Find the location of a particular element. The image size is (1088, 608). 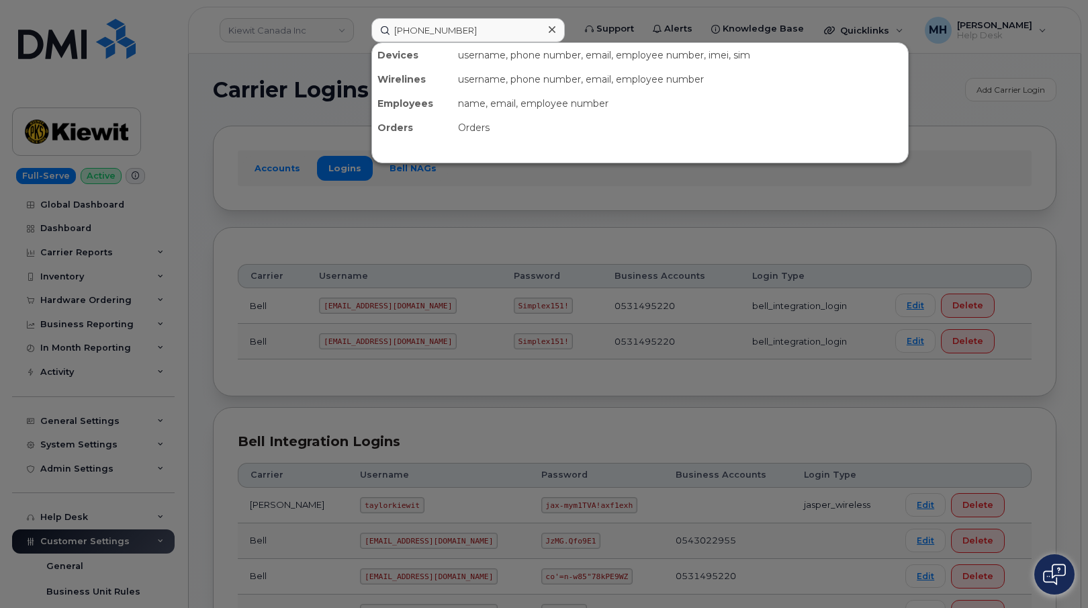

div: username, phone number, email, employee number is located at coordinates (681, 79).